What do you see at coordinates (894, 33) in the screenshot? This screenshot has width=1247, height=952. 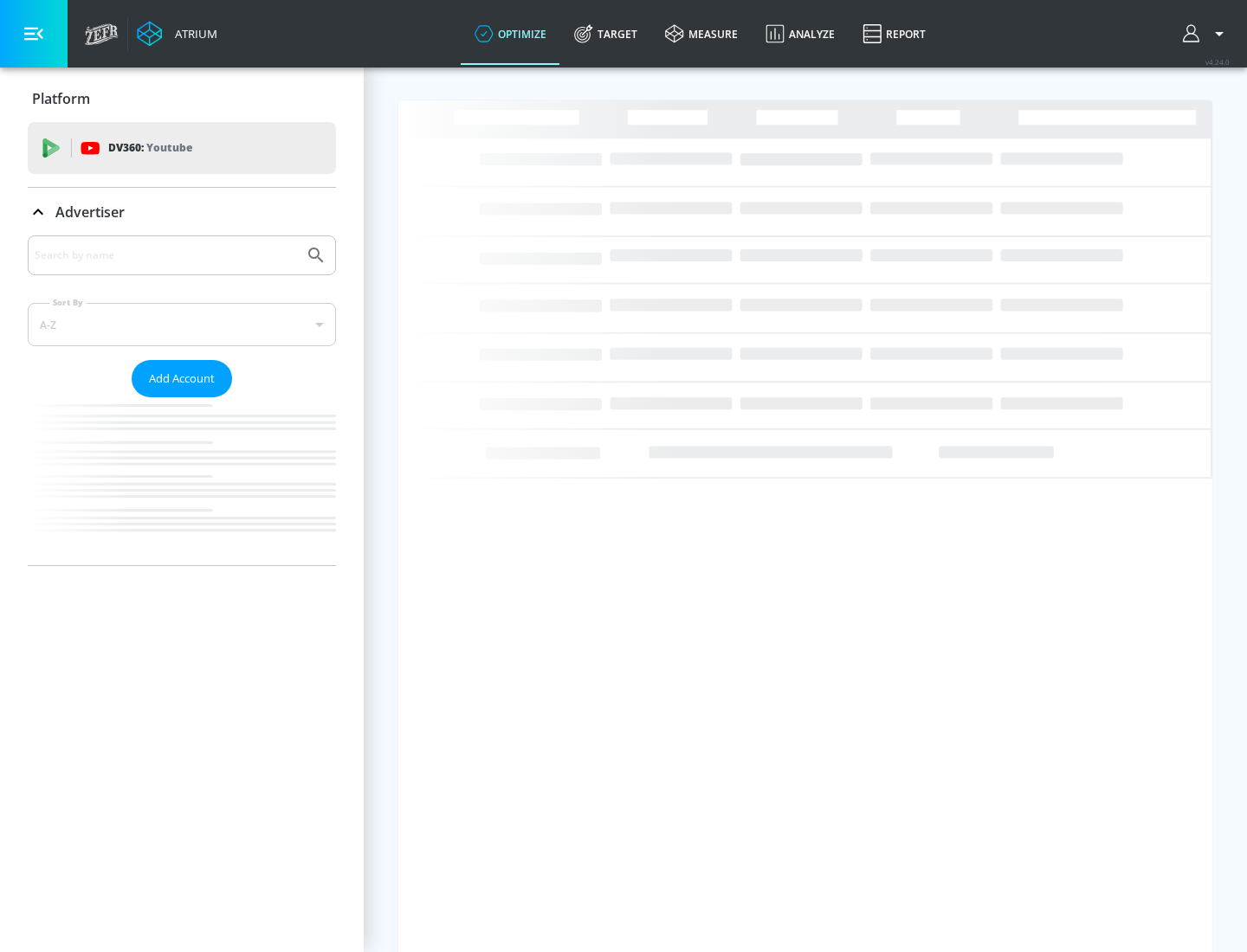 I see `a: Report` at bounding box center [894, 33].